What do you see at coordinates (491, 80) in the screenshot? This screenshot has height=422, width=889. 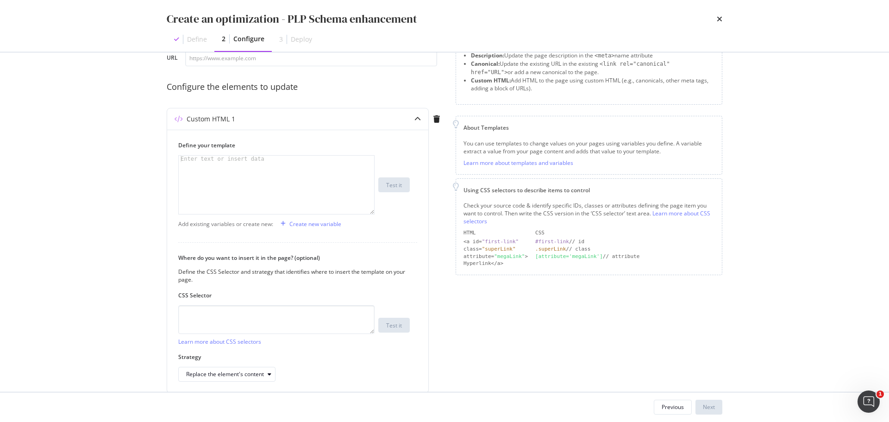 I see `strong: Custom HTML:` at bounding box center [491, 80].